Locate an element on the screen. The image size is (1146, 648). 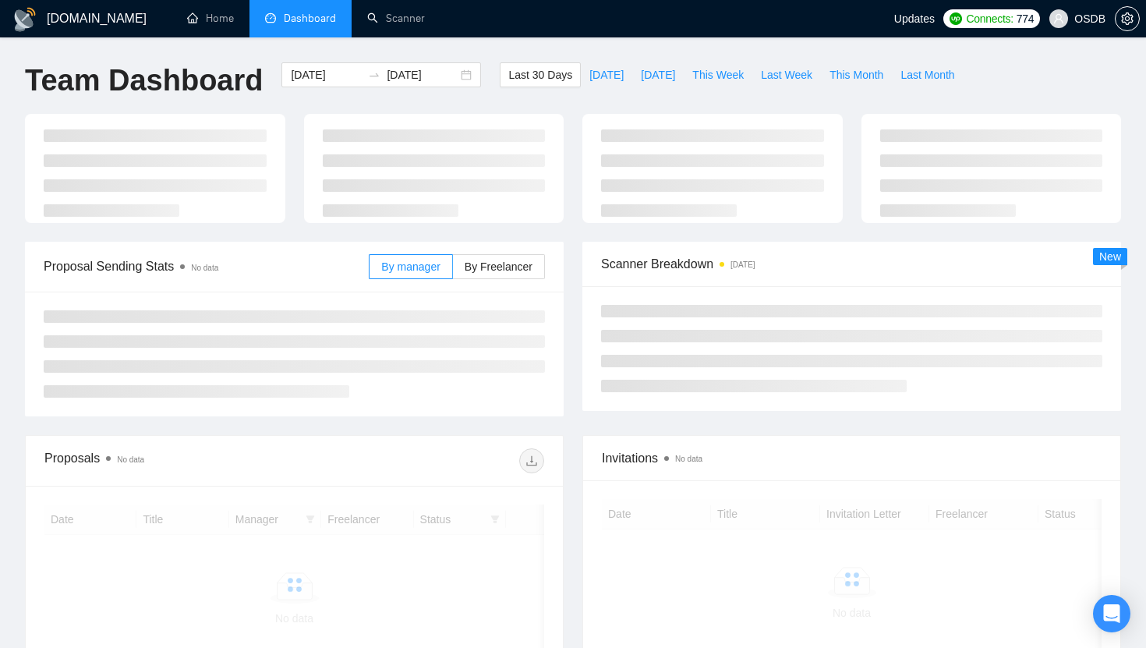
a: homeHome is located at coordinates (211, 18).